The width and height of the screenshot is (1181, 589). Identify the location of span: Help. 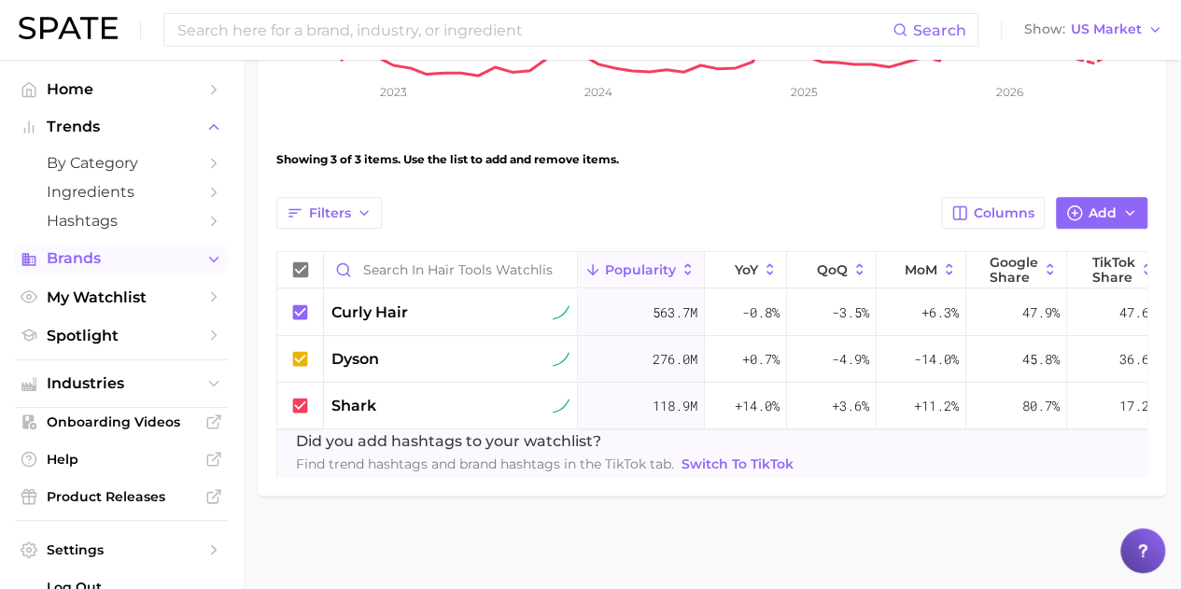
(121, 459).